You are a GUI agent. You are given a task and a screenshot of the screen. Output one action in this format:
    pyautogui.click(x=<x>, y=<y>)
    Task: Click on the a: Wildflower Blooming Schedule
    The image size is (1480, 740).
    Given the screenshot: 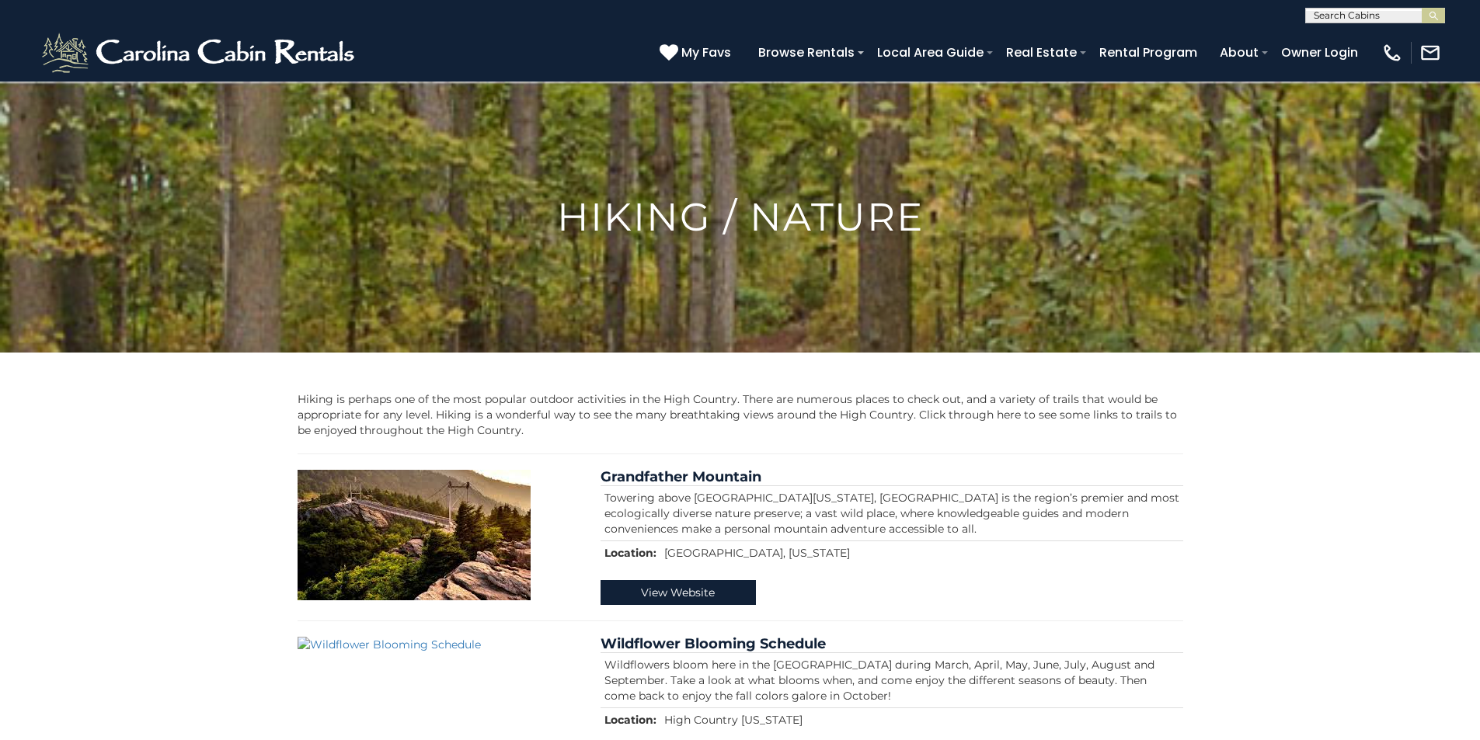 What is the action you would take?
    pyautogui.click(x=713, y=644)
    